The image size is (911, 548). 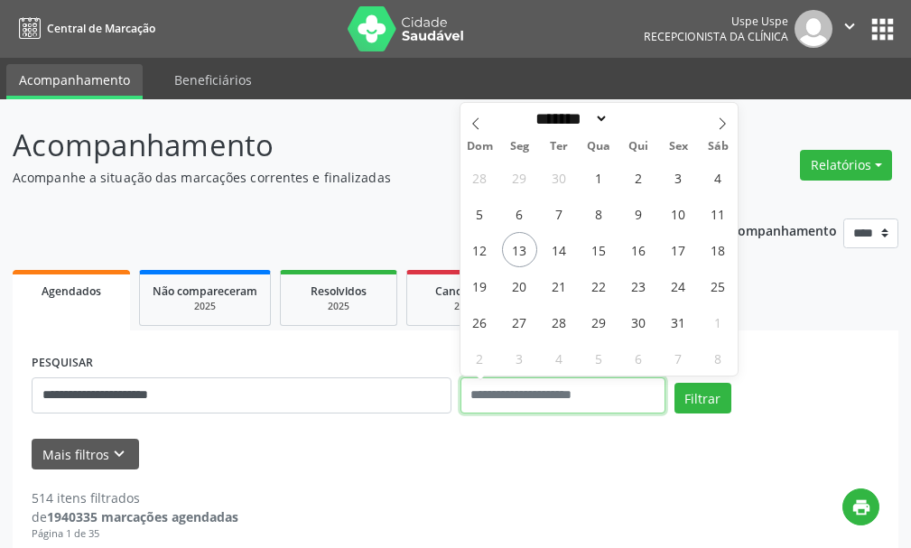 I want to click on span: Outubro 23, 2025, so click(x=638, y=285).